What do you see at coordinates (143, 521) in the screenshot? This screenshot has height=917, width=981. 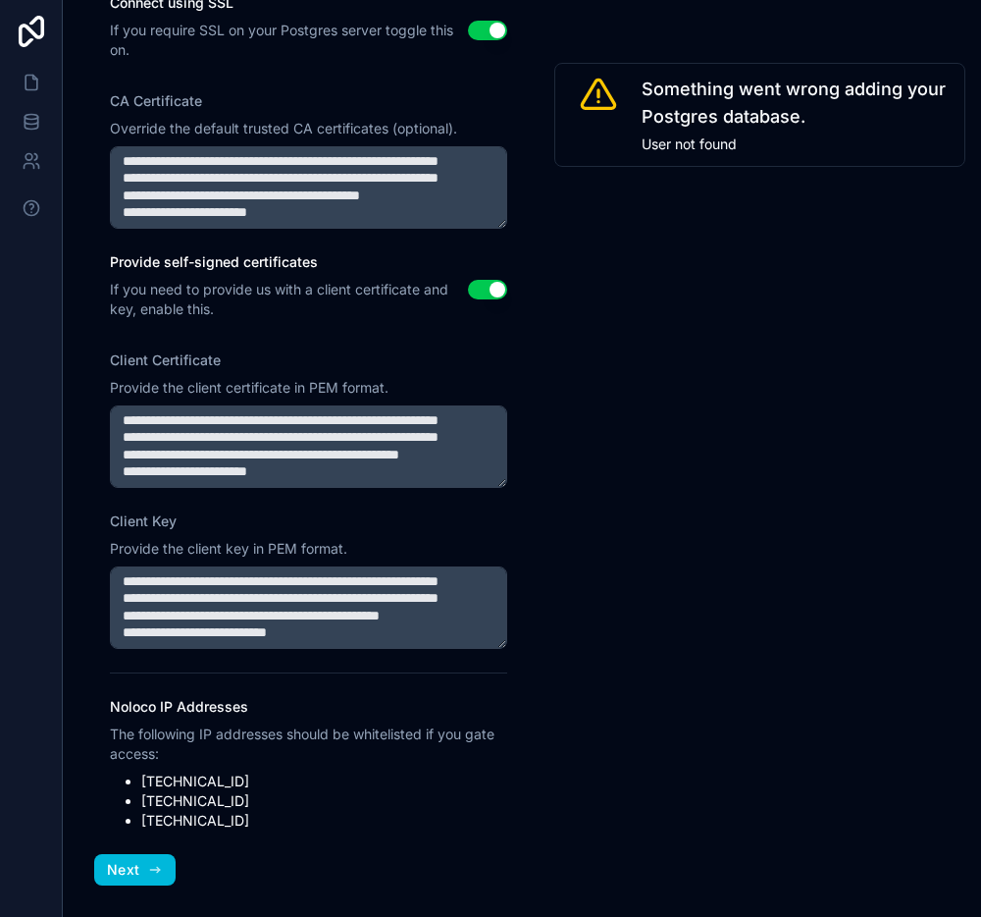 I see `label: Client Key` at bounding box center [143, 521].